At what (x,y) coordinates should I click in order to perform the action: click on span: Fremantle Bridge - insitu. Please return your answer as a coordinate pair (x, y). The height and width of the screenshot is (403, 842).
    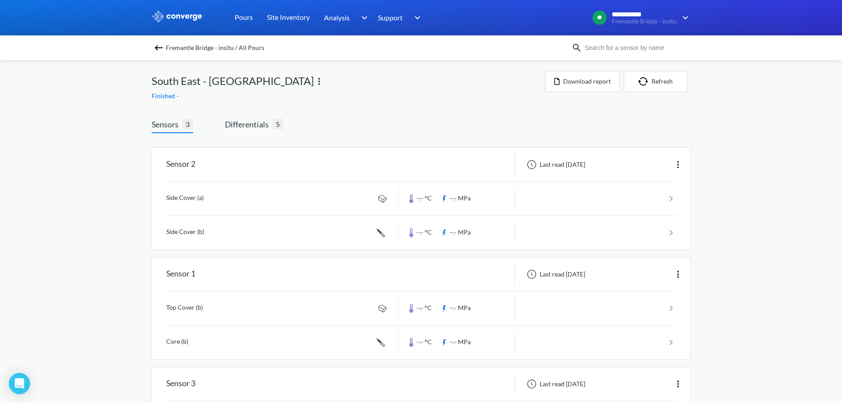
    Looking at the image, I should click on (644, 21).